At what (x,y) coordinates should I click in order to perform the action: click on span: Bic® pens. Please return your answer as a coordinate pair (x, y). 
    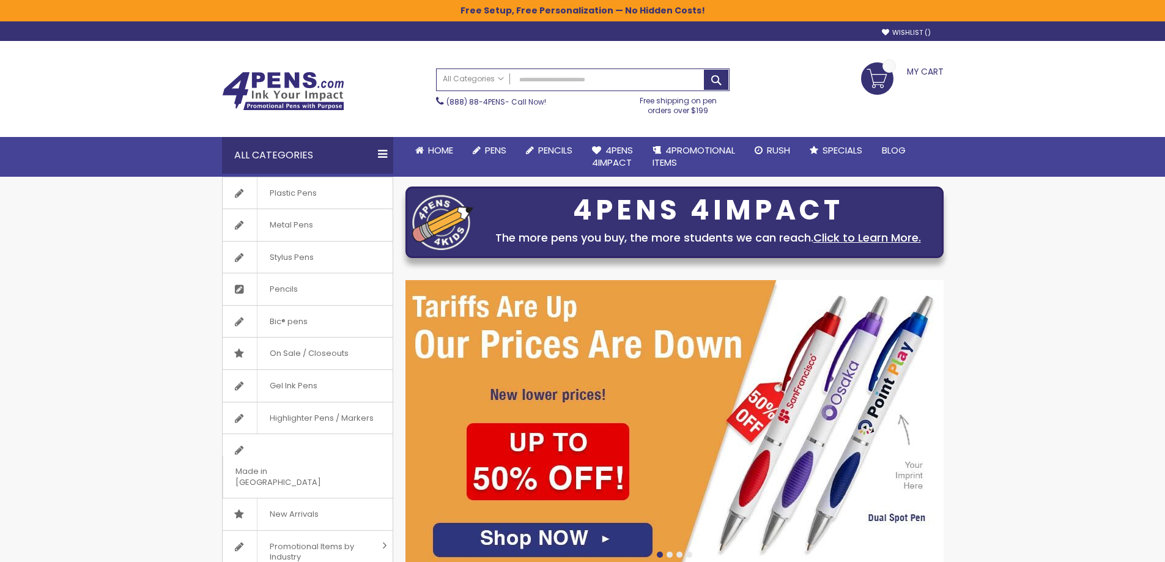
    Looking at the image, I should click on (288, 322).